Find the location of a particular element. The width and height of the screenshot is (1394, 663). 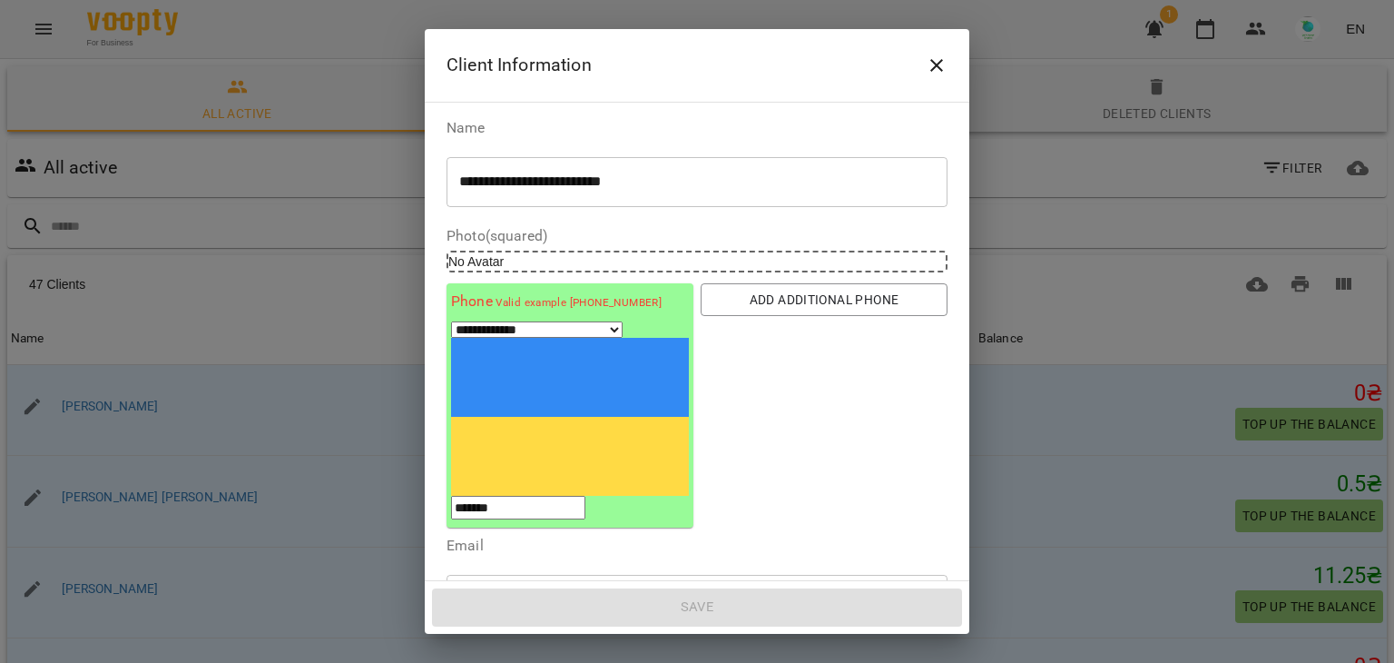

button: Close is located at coordinates (937, 65).